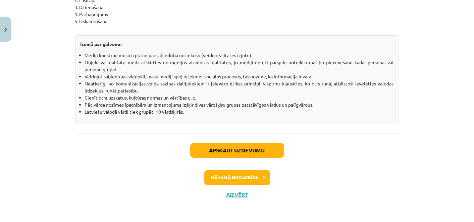 This screenshot has height=222, width=474. I want to click on li: Pēc vārda nozīmes īpatnībām un izmantojuma izšķir divas vārdšķiru grupas patstāvīgos vārdus un pa..., so click(239, 104).